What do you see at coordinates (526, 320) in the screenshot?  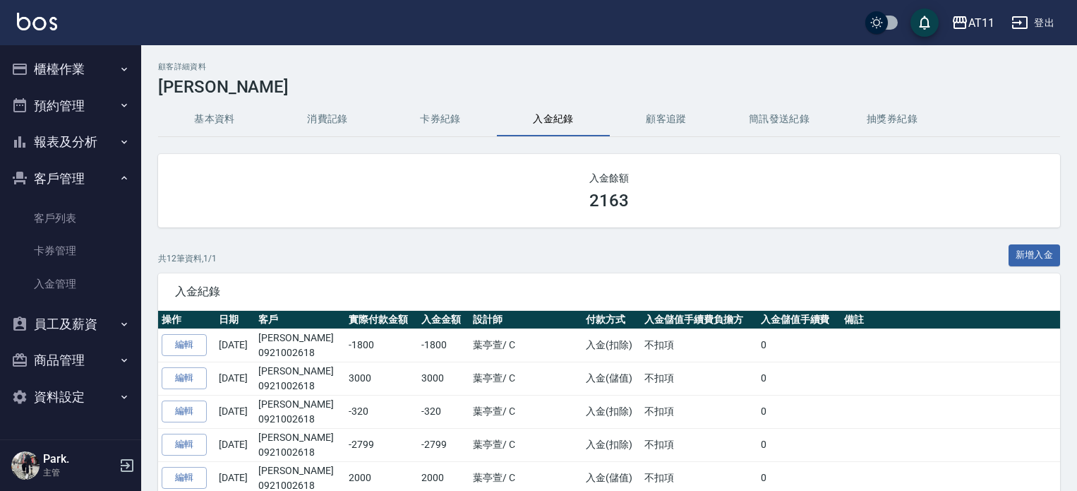 I see `th: 設計師` at bounding box center [526, 320].